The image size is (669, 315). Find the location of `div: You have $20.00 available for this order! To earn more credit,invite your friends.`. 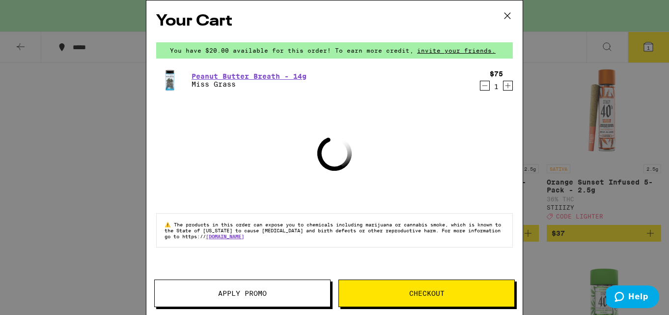

div: You have $20.00 available for this order! To earn more credit,invite your friends. is located at coordinates (335, 50).